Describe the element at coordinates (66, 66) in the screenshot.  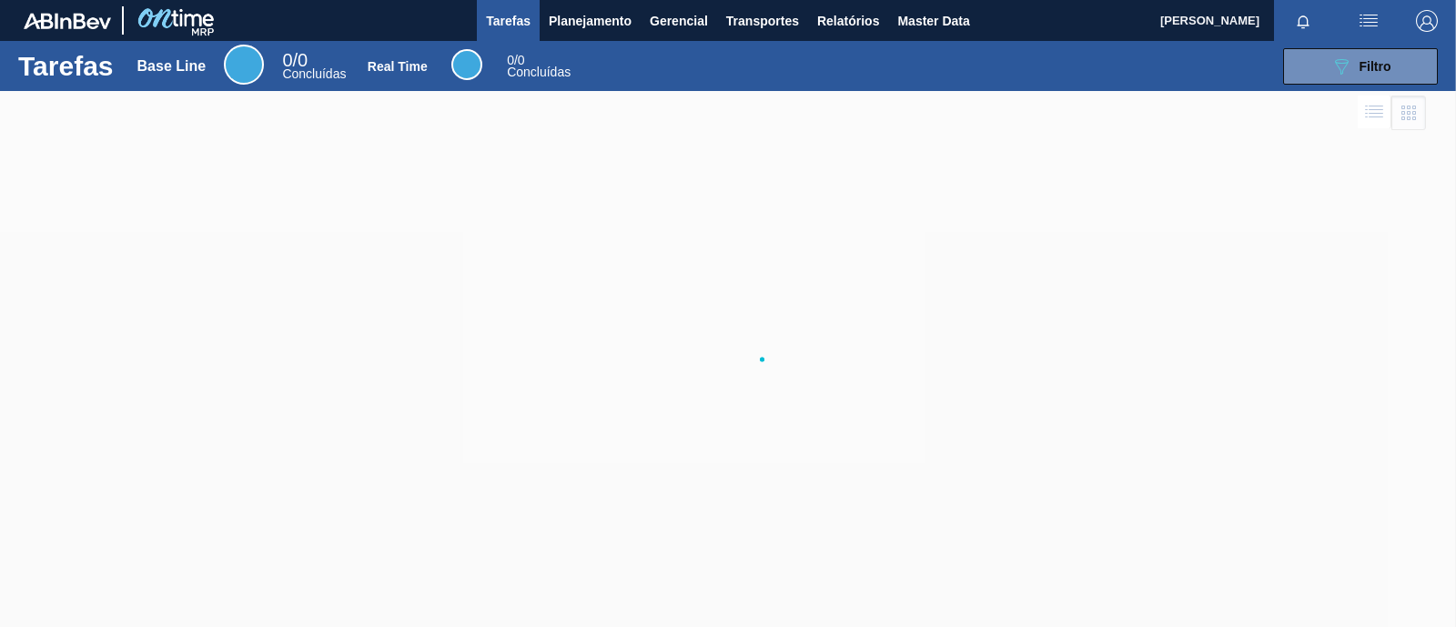
I see `h1: Tarefas` at that location.